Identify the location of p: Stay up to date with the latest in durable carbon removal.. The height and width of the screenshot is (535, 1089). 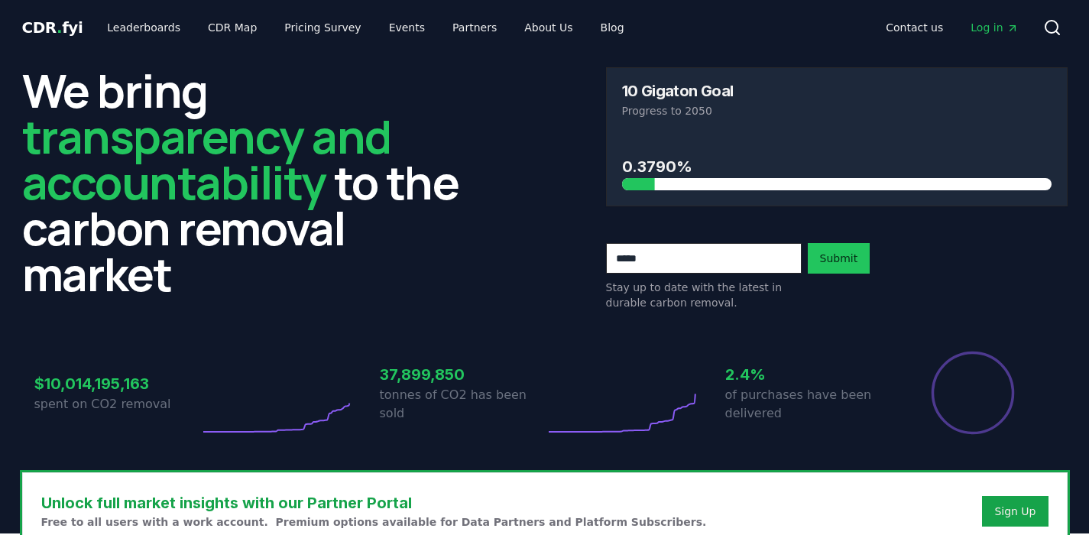
(704, 295).